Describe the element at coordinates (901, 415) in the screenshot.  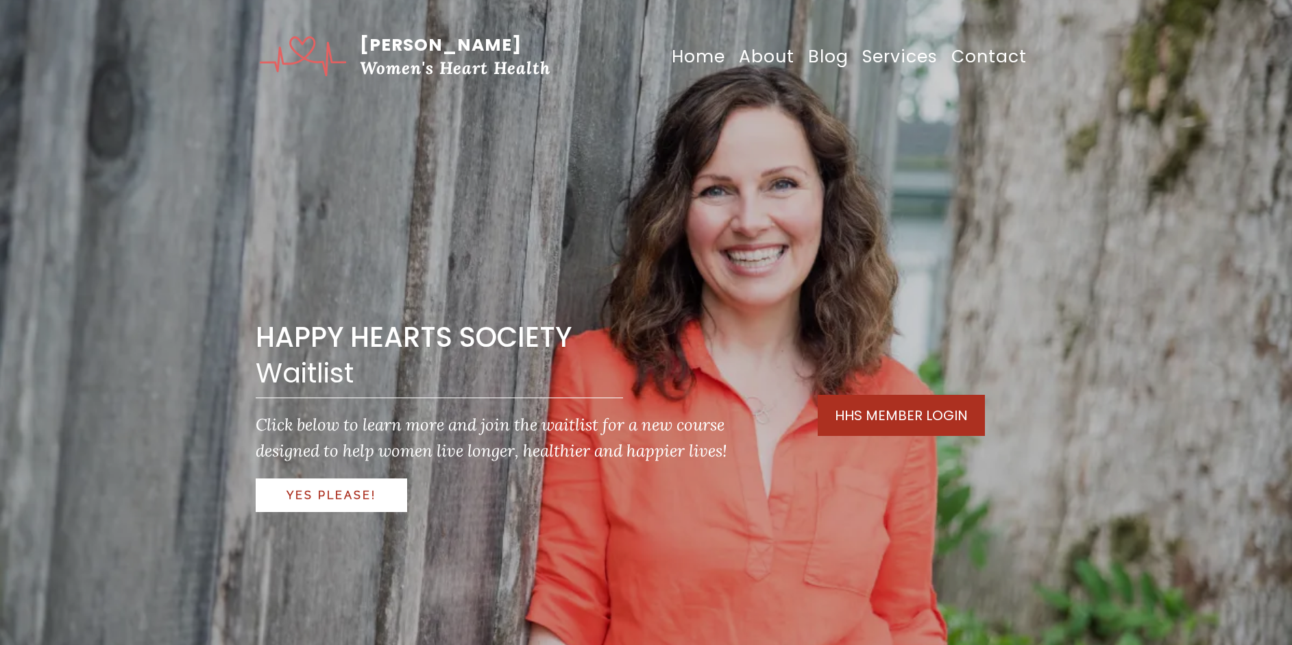
I see `span: HHS MEMBER LOGIN` at that location.